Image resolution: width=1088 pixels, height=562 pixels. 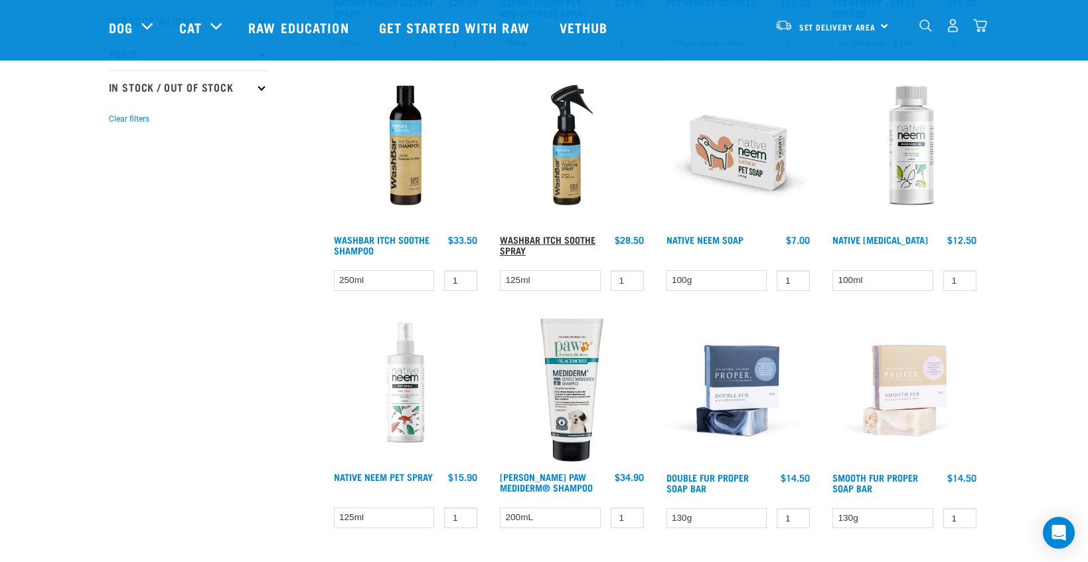 What do you see at coordinates (548, 244) in the screenshot?
I see `a: WashBar Itch Soothe Spray` at bounding box center [548, 244].